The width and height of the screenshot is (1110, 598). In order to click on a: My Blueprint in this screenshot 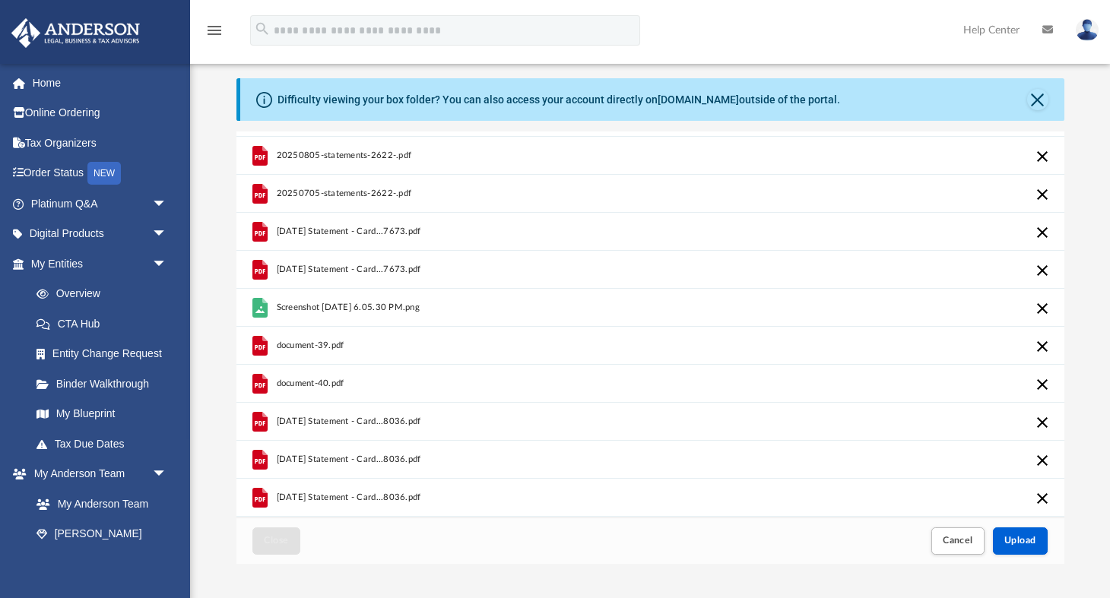, I will do `click(102, 414)`.